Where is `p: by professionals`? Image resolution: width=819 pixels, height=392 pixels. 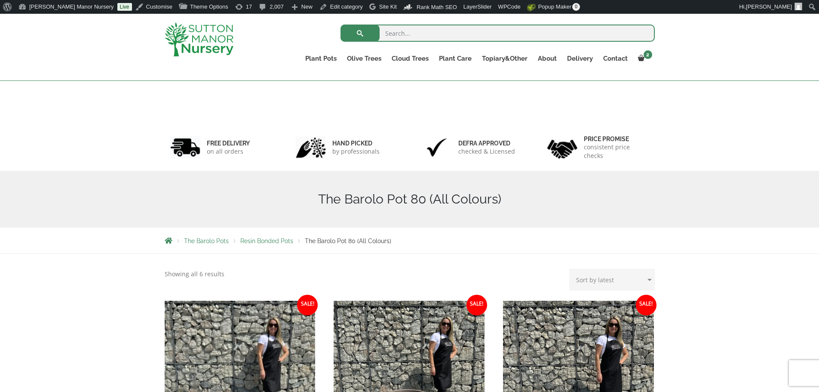
p: by professionals is located at coordinates (356, 151).